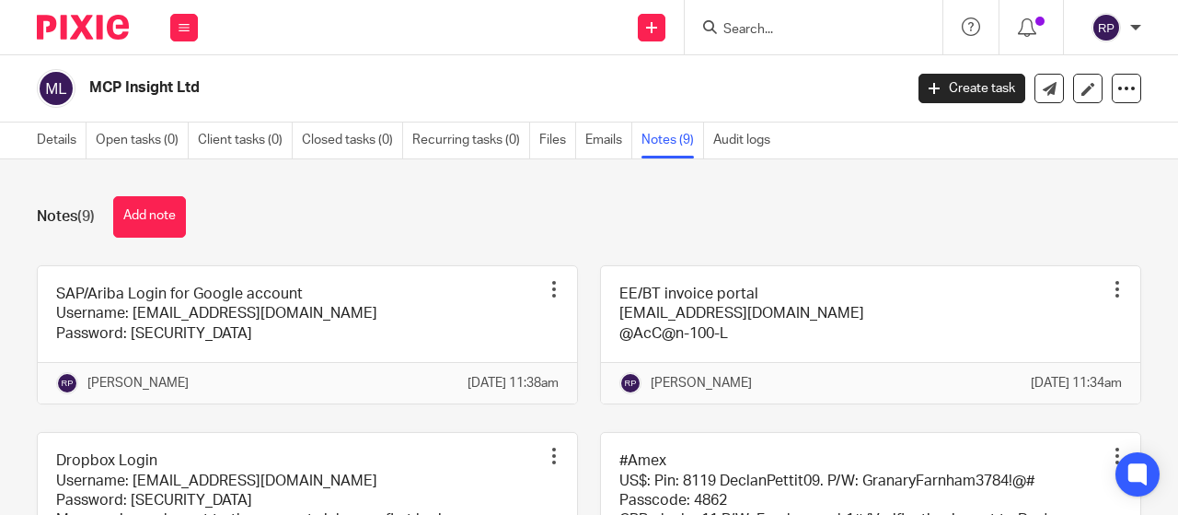 Image resolution: width=1178 pixels, height=515 pixels. I want to click on a: Open tasks (0), so click(142, 140).